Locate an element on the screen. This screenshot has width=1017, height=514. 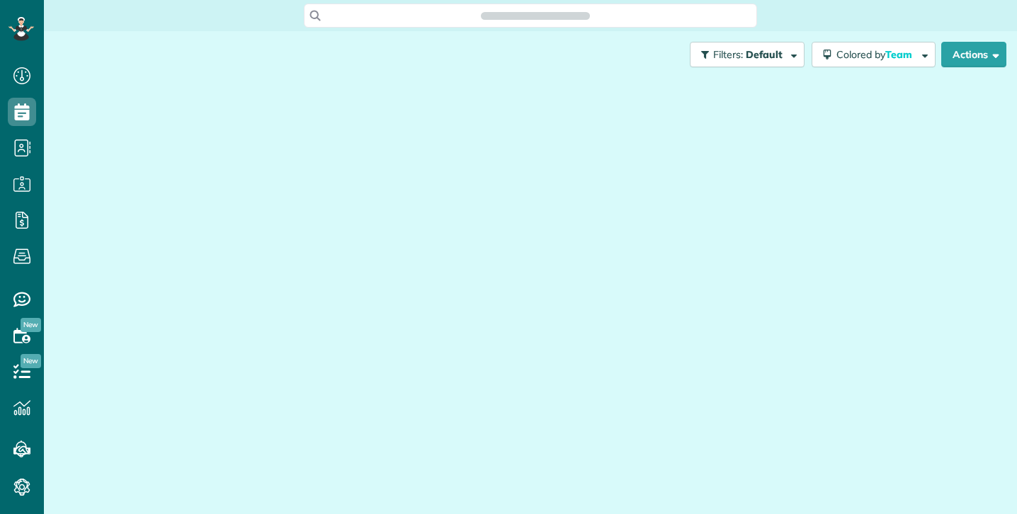
button: Colored byTeam is located at coordinates (873, 55).